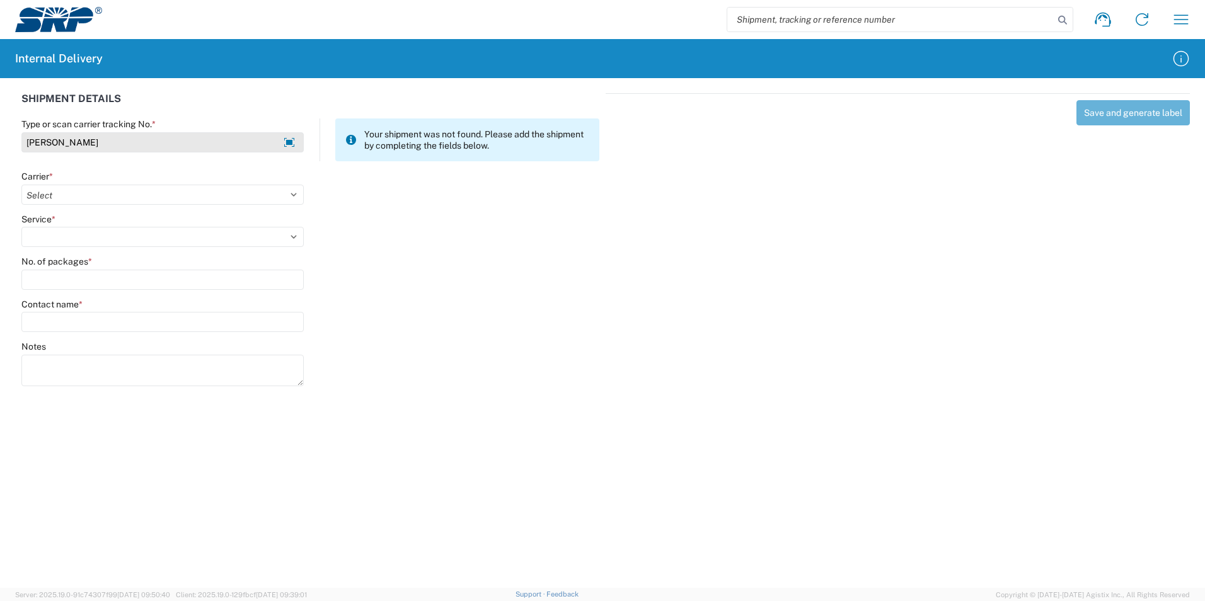 The width and height of the screenshot is (1205, 601). What do you see at coordinates (476, 140) in the screenshot?
I see `span: Your shipment was not found. Please add the shipment by completing the fields below.` at bounding box center [476, 140].